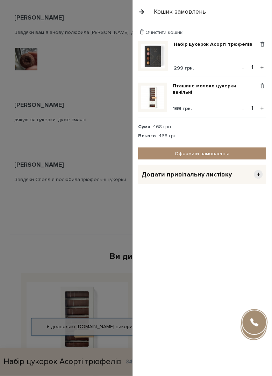 This screenshot has width=272, height=376. Describe the element at coordinates (153, 56) in the screenshot. I see `img: Набір цукерок Асорті трюфелів` at that location.